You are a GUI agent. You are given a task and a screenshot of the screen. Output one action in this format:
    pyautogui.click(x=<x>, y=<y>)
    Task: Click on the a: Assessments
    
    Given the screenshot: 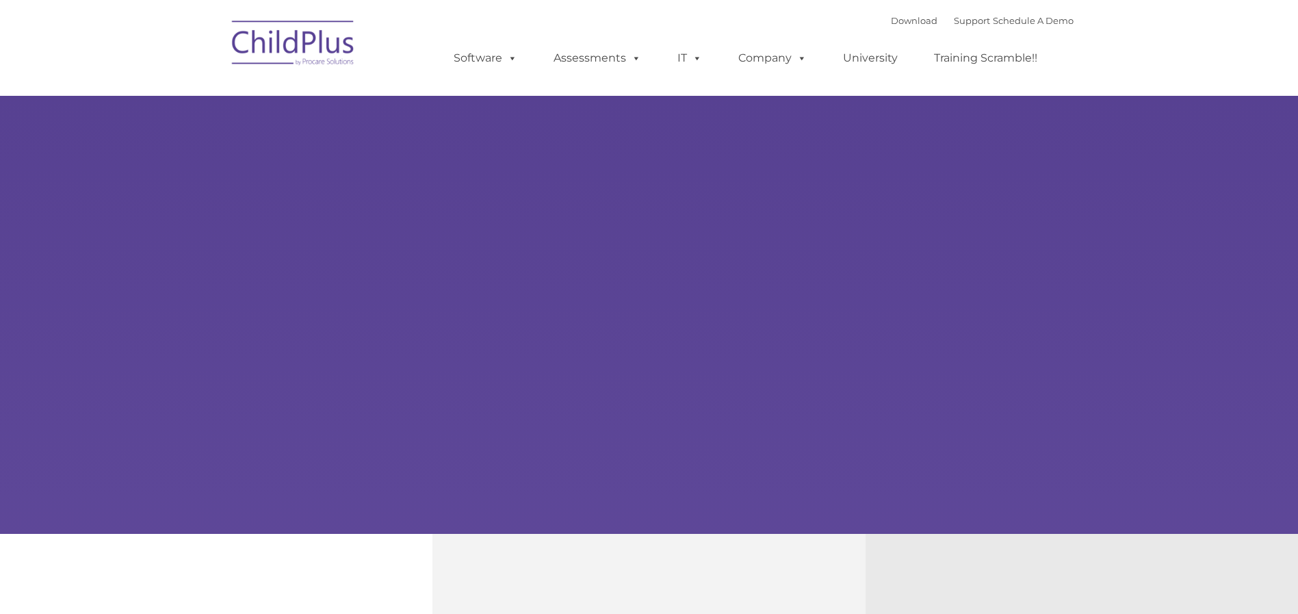 What is the action you would take?
    pyautogui.click(x=597, y=58)
    